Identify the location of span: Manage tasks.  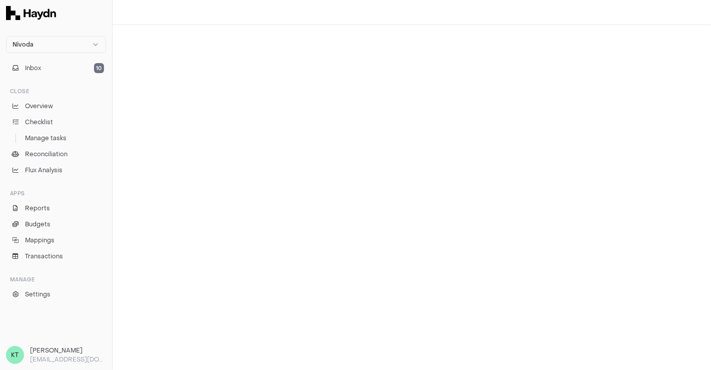
(46, 138).